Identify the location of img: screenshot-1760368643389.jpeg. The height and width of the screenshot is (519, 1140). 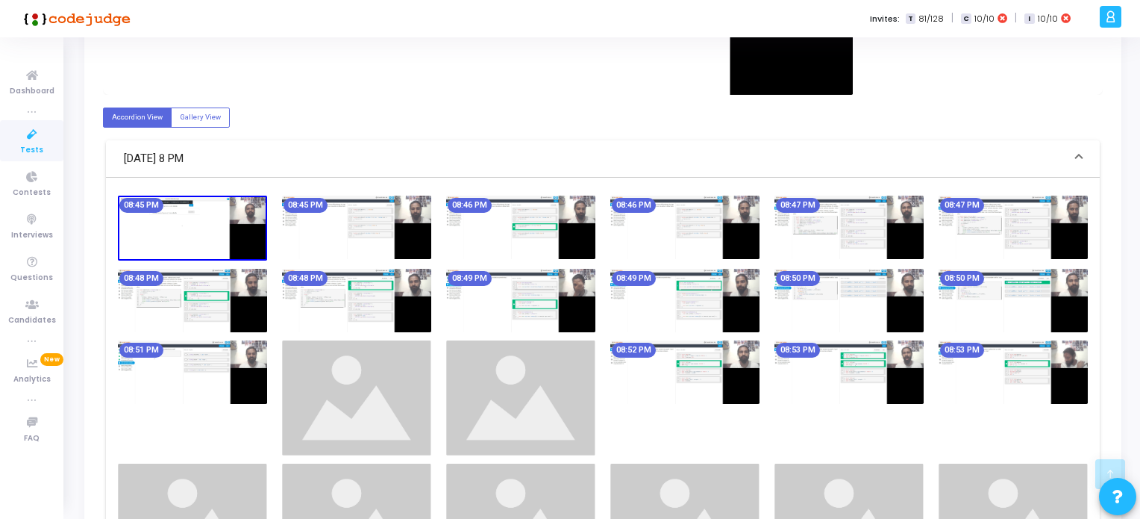
(849, 227).